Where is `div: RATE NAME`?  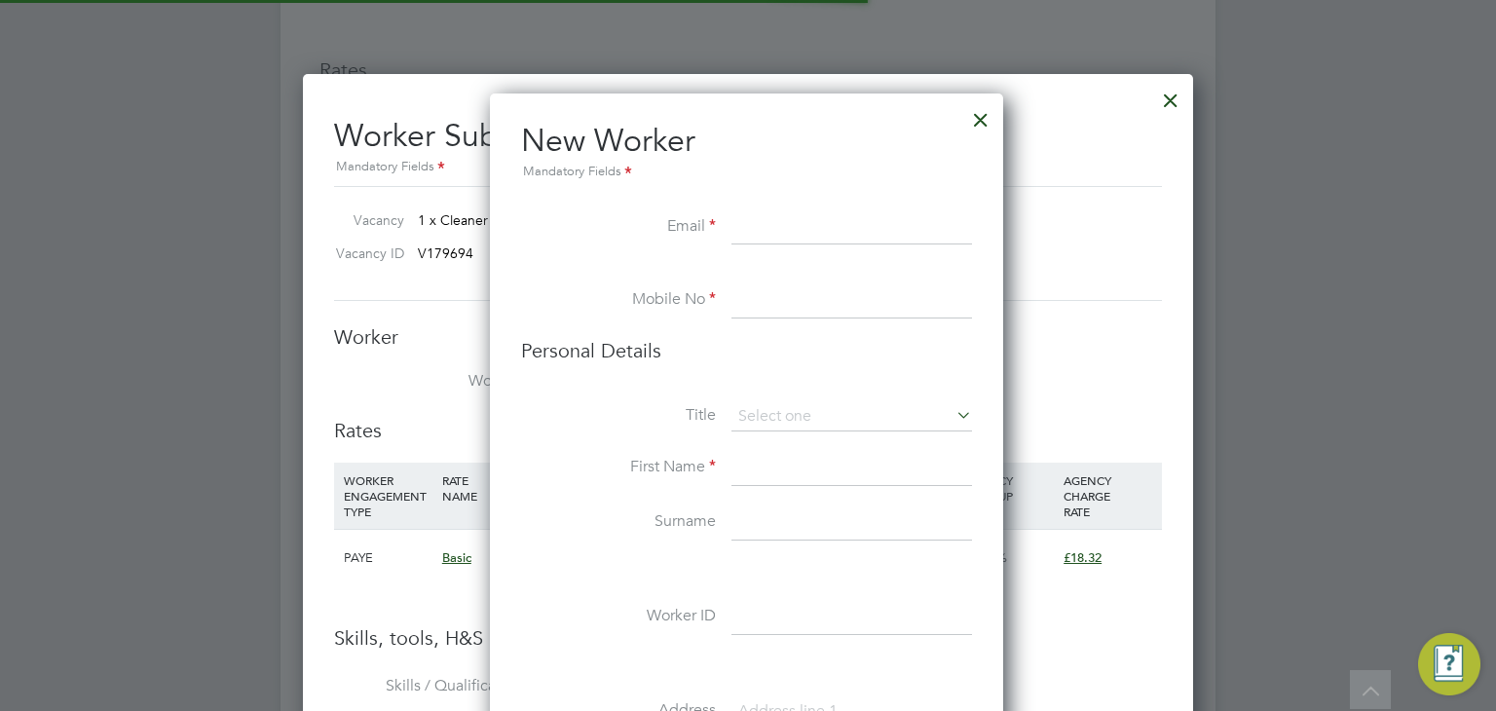
div: RATE NAME is located at coordinates (503, 488).